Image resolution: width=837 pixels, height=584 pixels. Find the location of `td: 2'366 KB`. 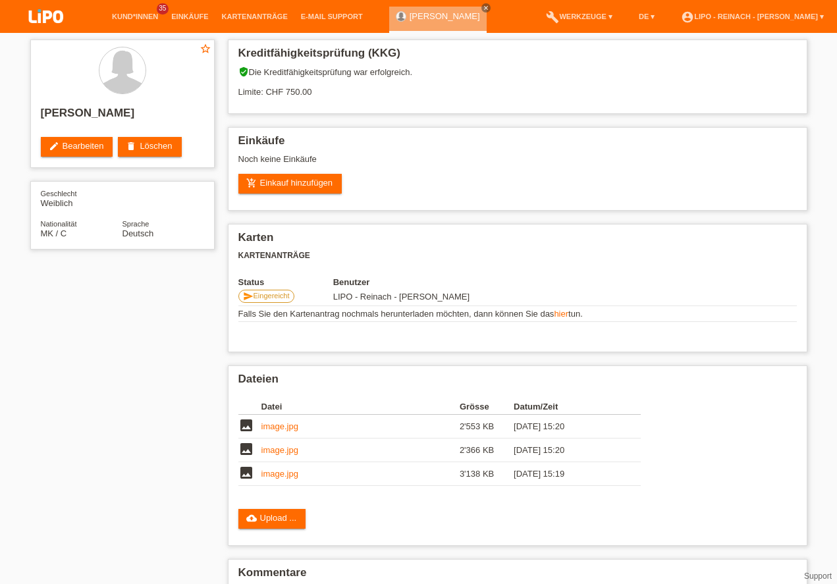

td: 2'366 KB is located at coordinates (487, 450).